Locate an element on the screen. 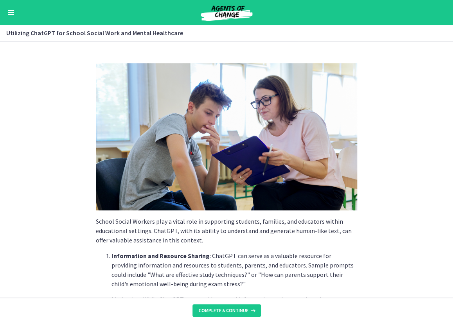  span: Complete & continue is located at coordinates (223, 310).